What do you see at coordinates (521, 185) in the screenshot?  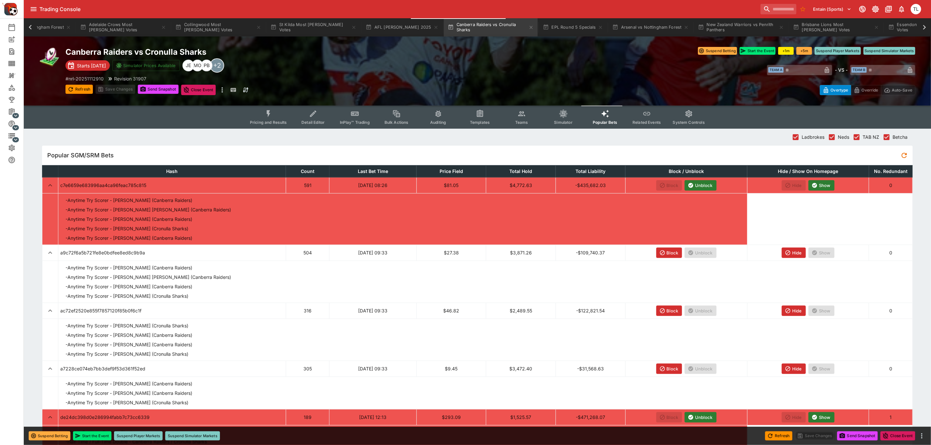 I see `td: $4,772.63` at bounding box center [521, 185].